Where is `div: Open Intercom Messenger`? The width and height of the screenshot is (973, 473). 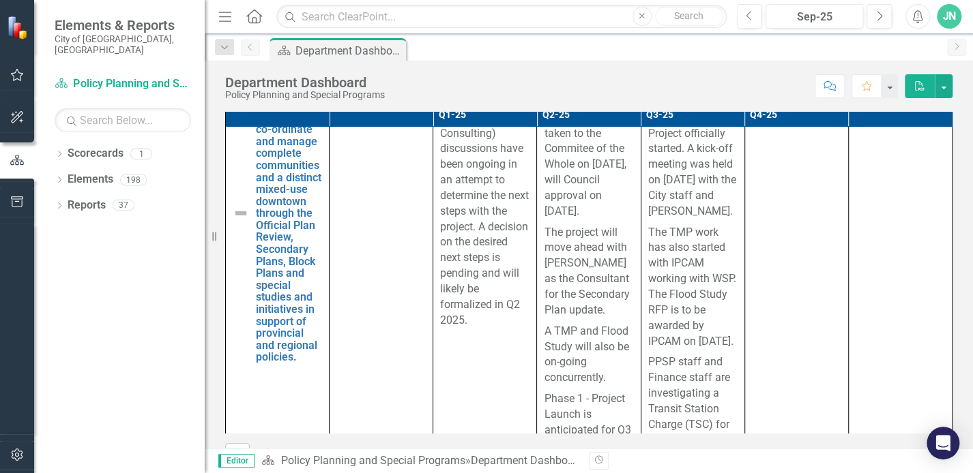 div: Open Intercom Messenger is located at coordinates (943, 443).